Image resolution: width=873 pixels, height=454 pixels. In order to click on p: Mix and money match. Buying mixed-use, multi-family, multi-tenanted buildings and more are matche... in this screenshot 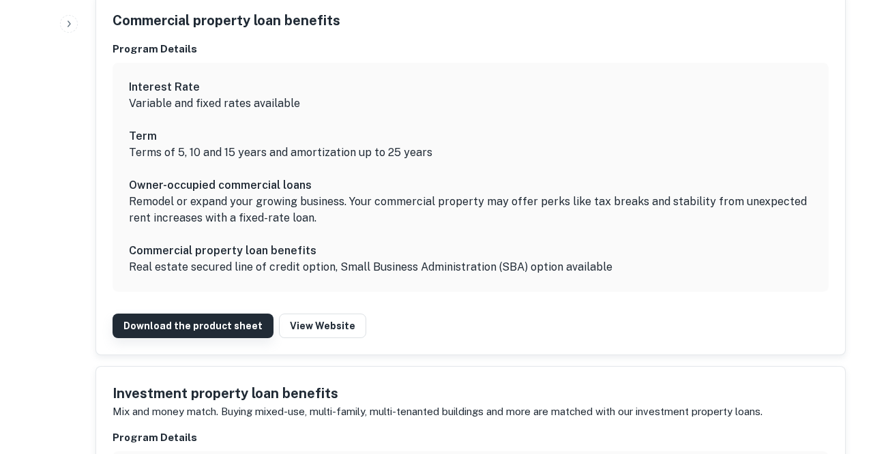, I will do `click(437, 412)`.